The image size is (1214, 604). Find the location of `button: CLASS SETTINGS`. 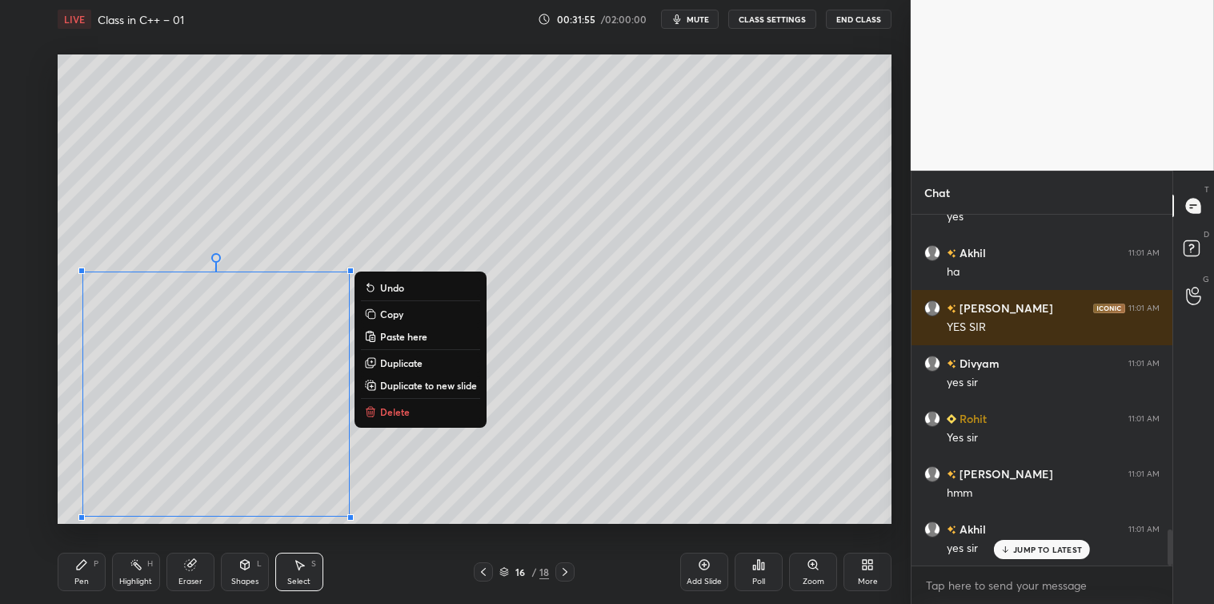

button: CLASS SETTINGS is located at coordinates (773, 19).